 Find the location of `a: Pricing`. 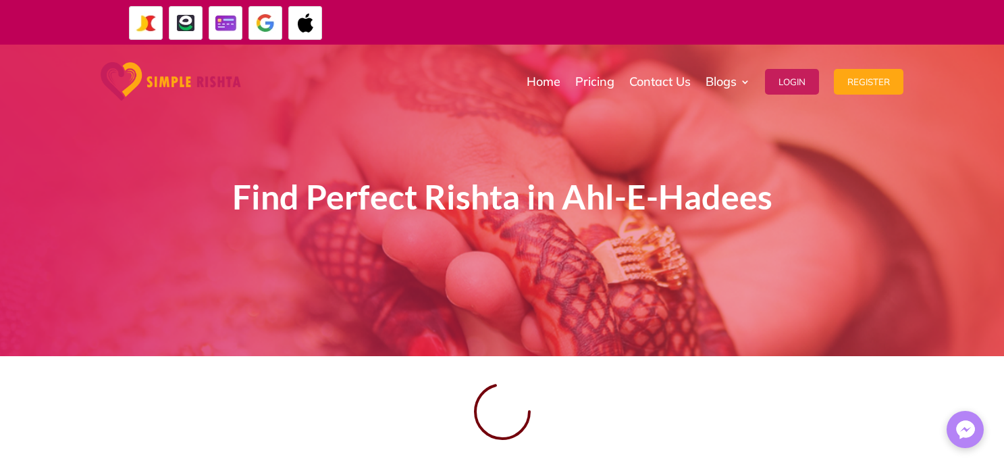

a: Pricing is located at coordinates (595, 82).